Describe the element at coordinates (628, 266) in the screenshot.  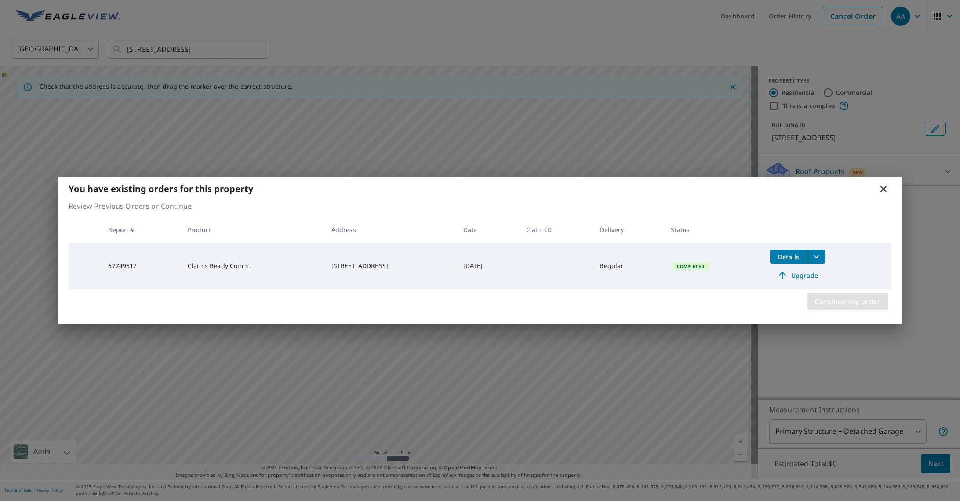
I see `td: Regular` at that location.